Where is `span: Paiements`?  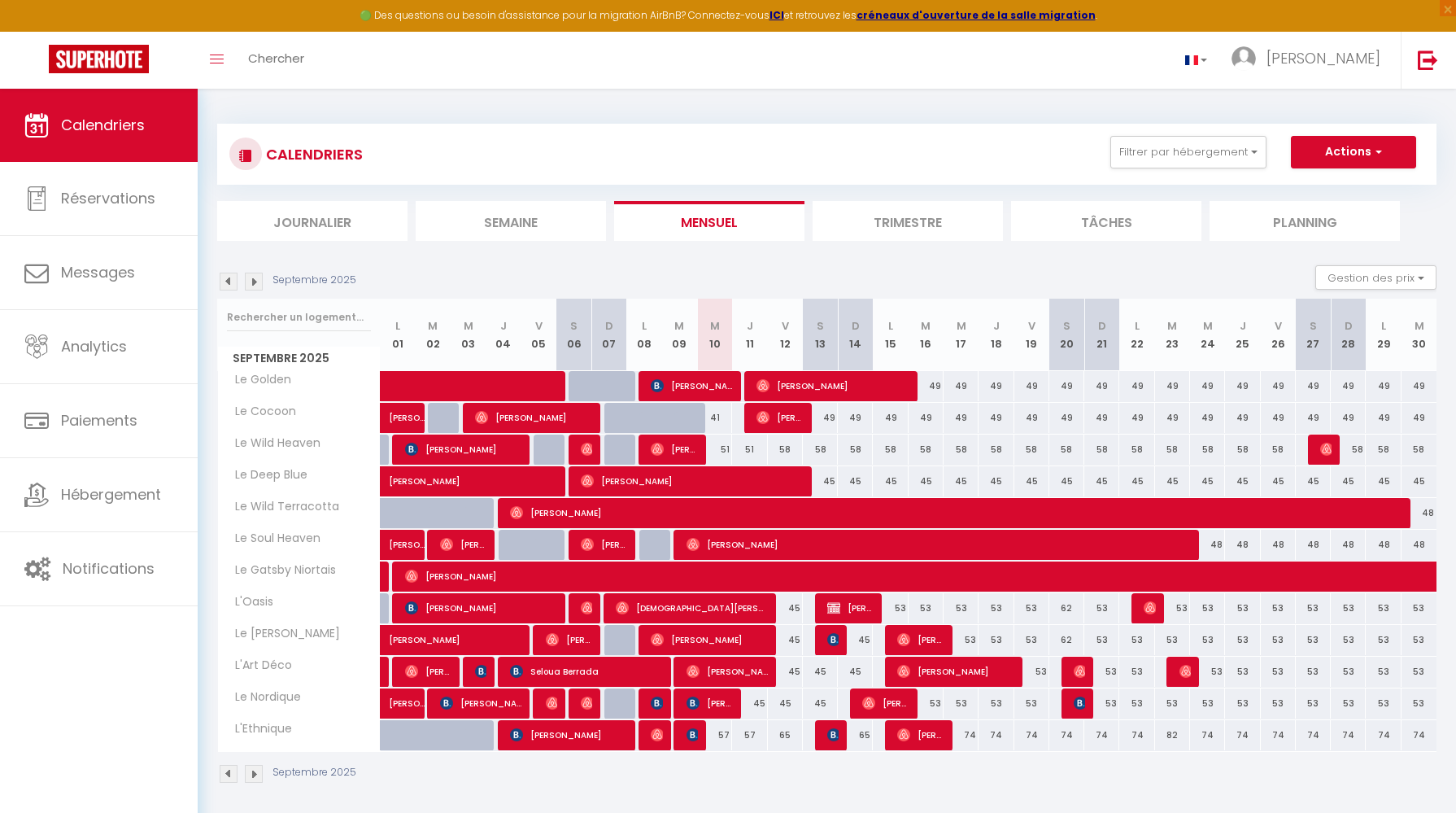
span: Paiements is located at coordinates (99, 420).